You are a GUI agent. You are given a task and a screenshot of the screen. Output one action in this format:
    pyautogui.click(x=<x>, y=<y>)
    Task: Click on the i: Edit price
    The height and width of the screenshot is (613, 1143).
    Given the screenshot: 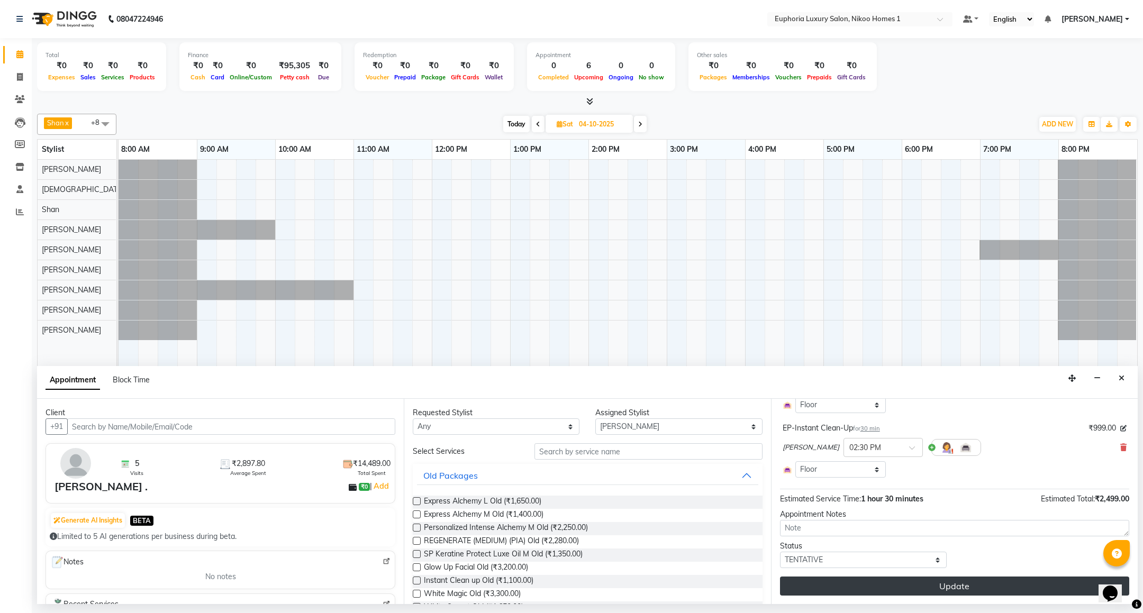 What is the action you would take?
    pyautogui.click(x=1124, y=429)
    